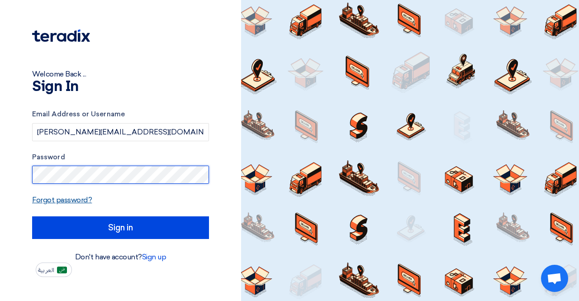  Describe the element at coordinates (154, 256) in the screenshot. I see `a: Sign up` at that location.